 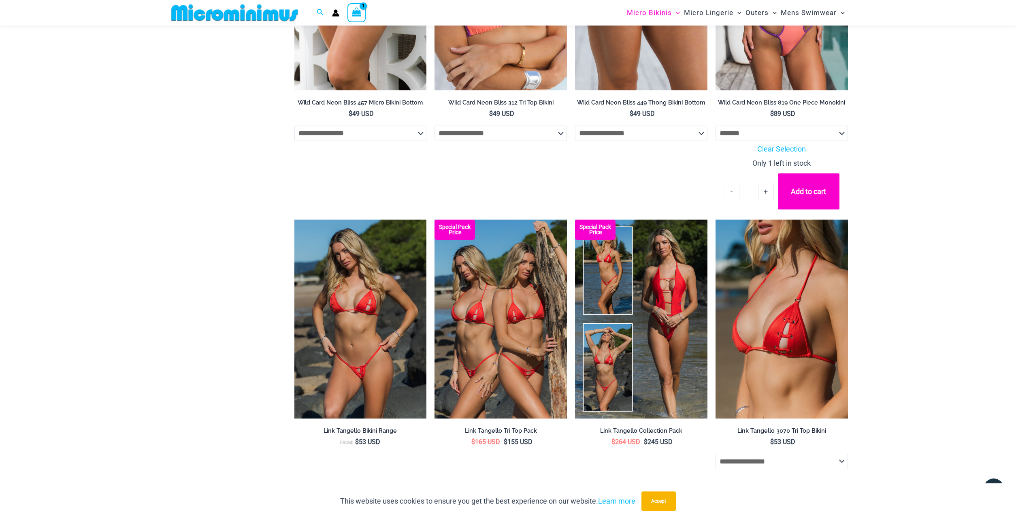 What do you see at coordinates (347, 442) in the screenshot?
I see `span: From:` at bounding box center [347, 442].